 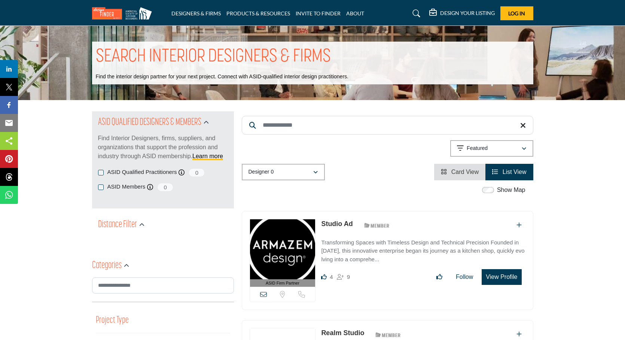 I want to click on a: View List, so click(x=509, y=172).